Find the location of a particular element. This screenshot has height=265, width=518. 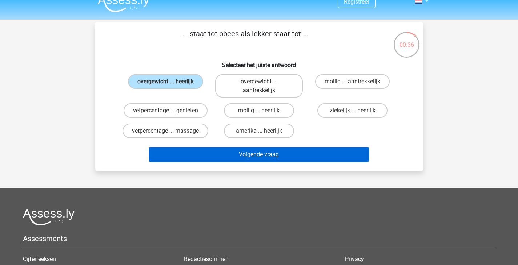

label: vetpercentage ... massage is located at coordinates (165, 131).